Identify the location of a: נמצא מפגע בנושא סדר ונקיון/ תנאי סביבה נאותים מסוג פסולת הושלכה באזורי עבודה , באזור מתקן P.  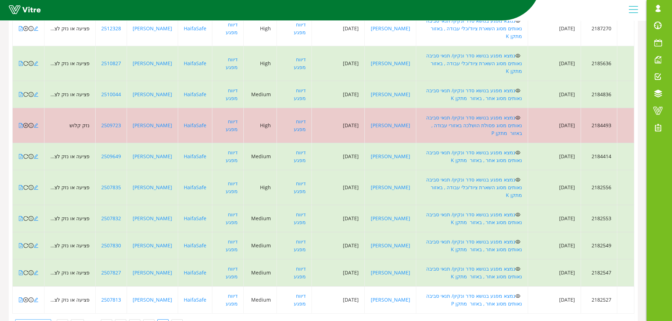
(474, 125).